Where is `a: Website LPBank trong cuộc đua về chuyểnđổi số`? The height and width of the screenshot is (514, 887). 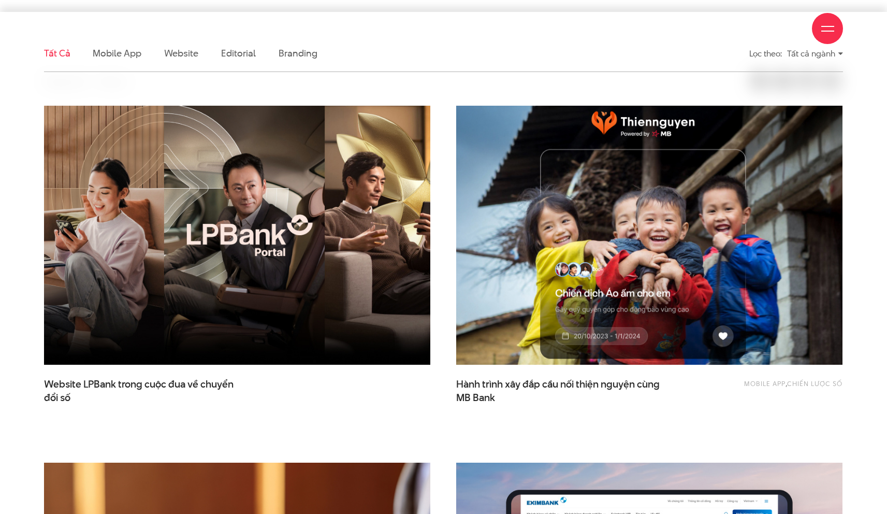 a: Website LPBank trong cuộc đua về chuyểnđổi số is located at coordinates (148, 391).